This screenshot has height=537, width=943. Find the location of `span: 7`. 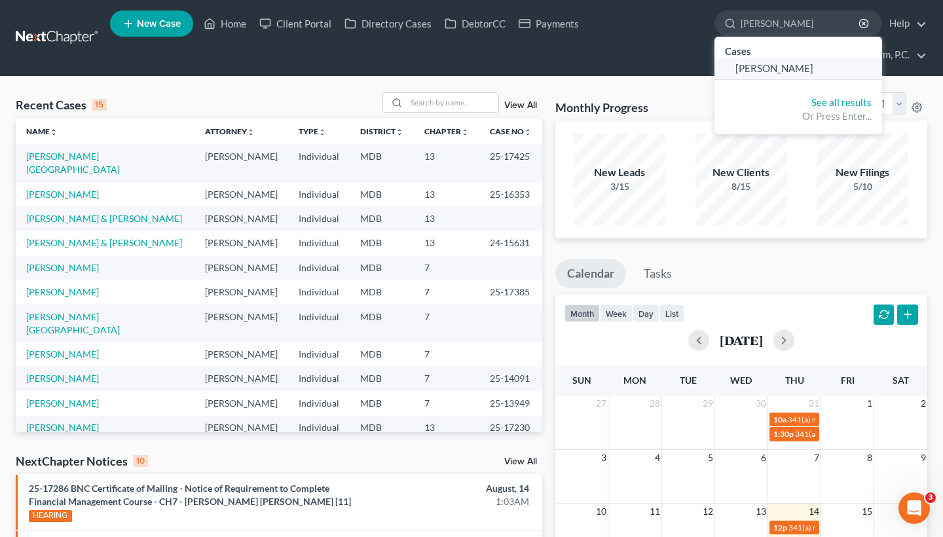

span: 7 is located at coordinates (816, 458).